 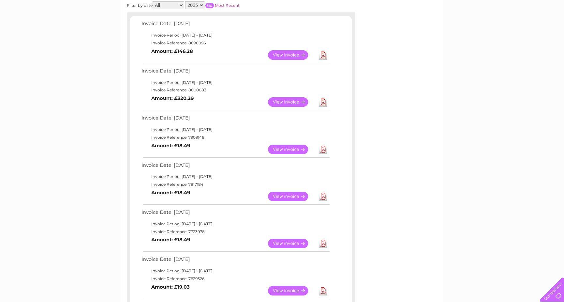 What do you see at coordinates (235, 43) in the screenshot?
I see `td: Invoice Reference: 8090096` at bounding box center [235, 43].